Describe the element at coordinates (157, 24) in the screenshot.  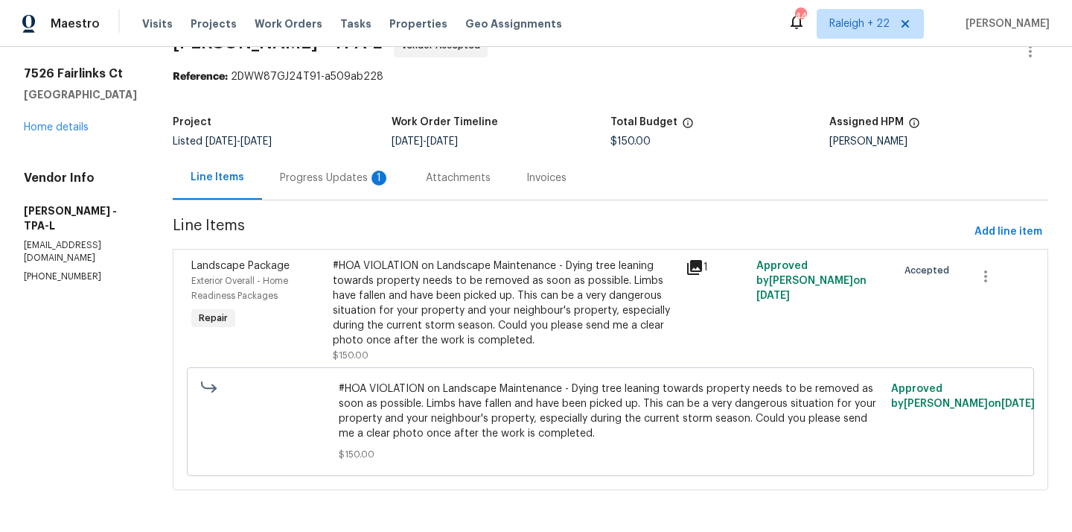
I see `span: Visits` at that location.